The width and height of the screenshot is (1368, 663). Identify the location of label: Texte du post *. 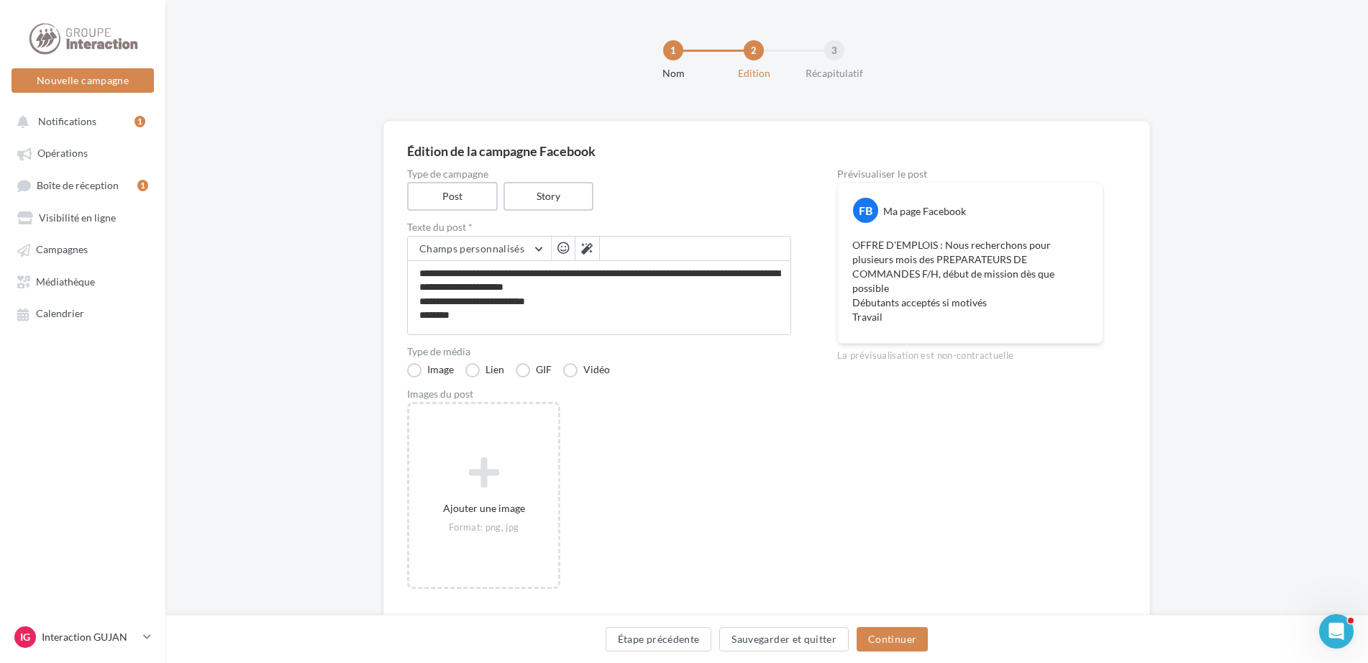
(599, 227).